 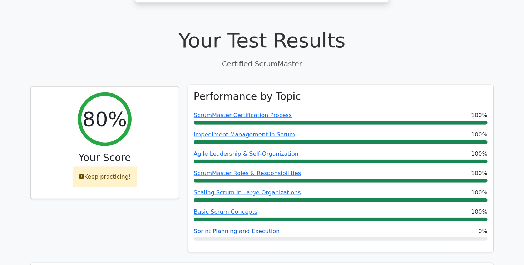 What do you see at coordinates (247, 97) in the screenshot?
I see `h3: Performance by Topic` at bounding box center [247, 97].